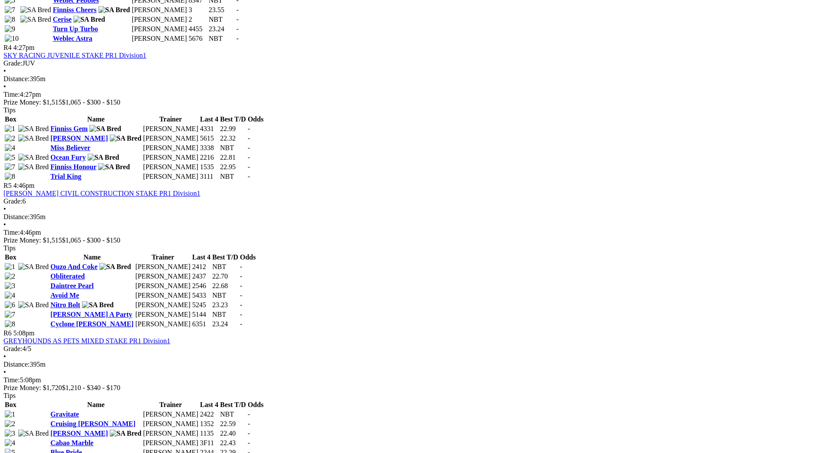  What do you see at coordinates (198, 20) in the screenshot?
I see `td: 2` at bounding box center [198, 20].